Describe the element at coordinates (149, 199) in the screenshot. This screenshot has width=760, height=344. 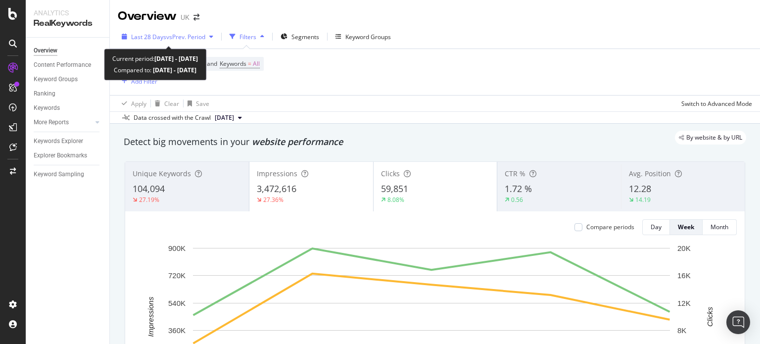
I see `div: 27.19%` at that location.